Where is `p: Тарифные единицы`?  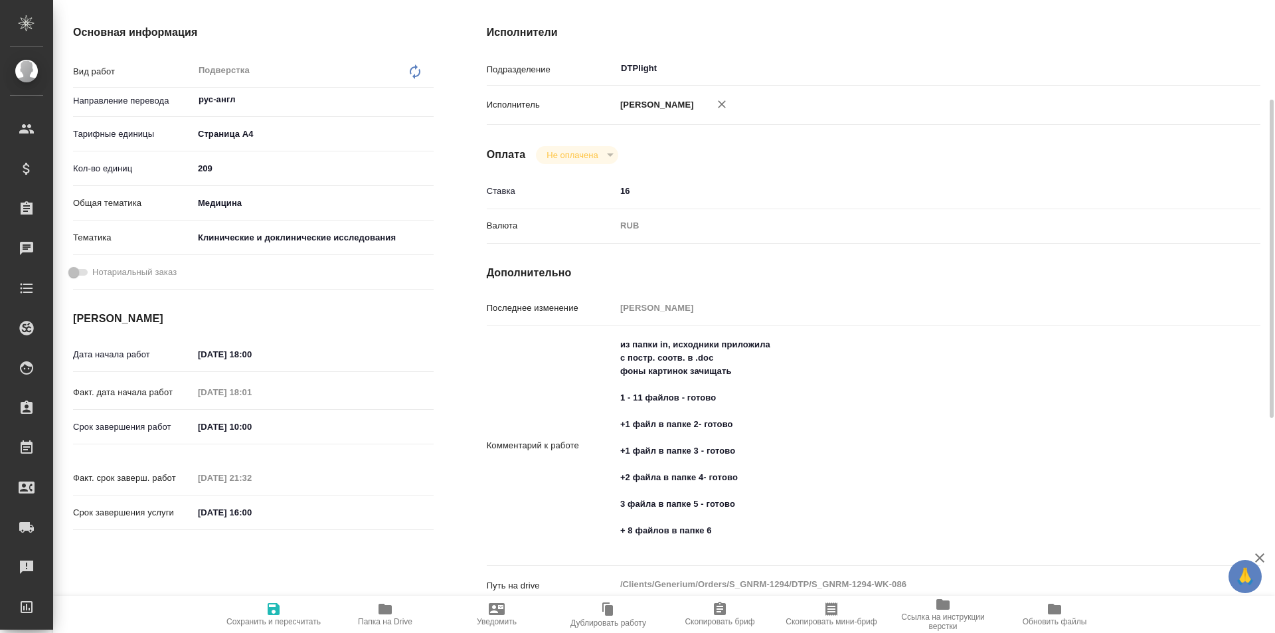
p: Тарифные единицы is located at coordinates (133, 134).